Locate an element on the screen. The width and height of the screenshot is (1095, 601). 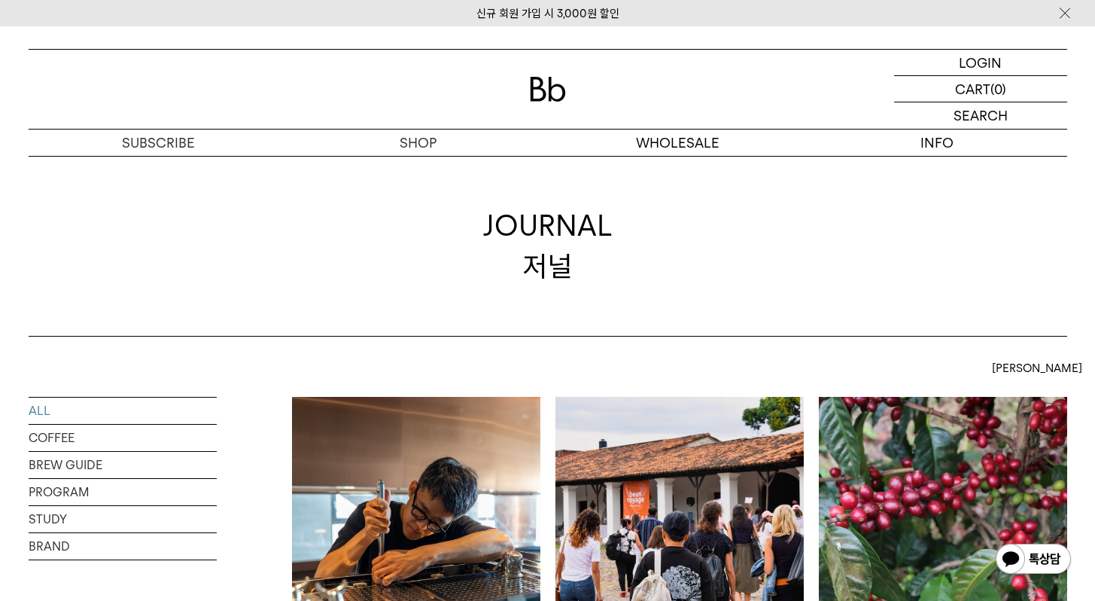
a: PROGRAM is located at coordinates (123, 492).